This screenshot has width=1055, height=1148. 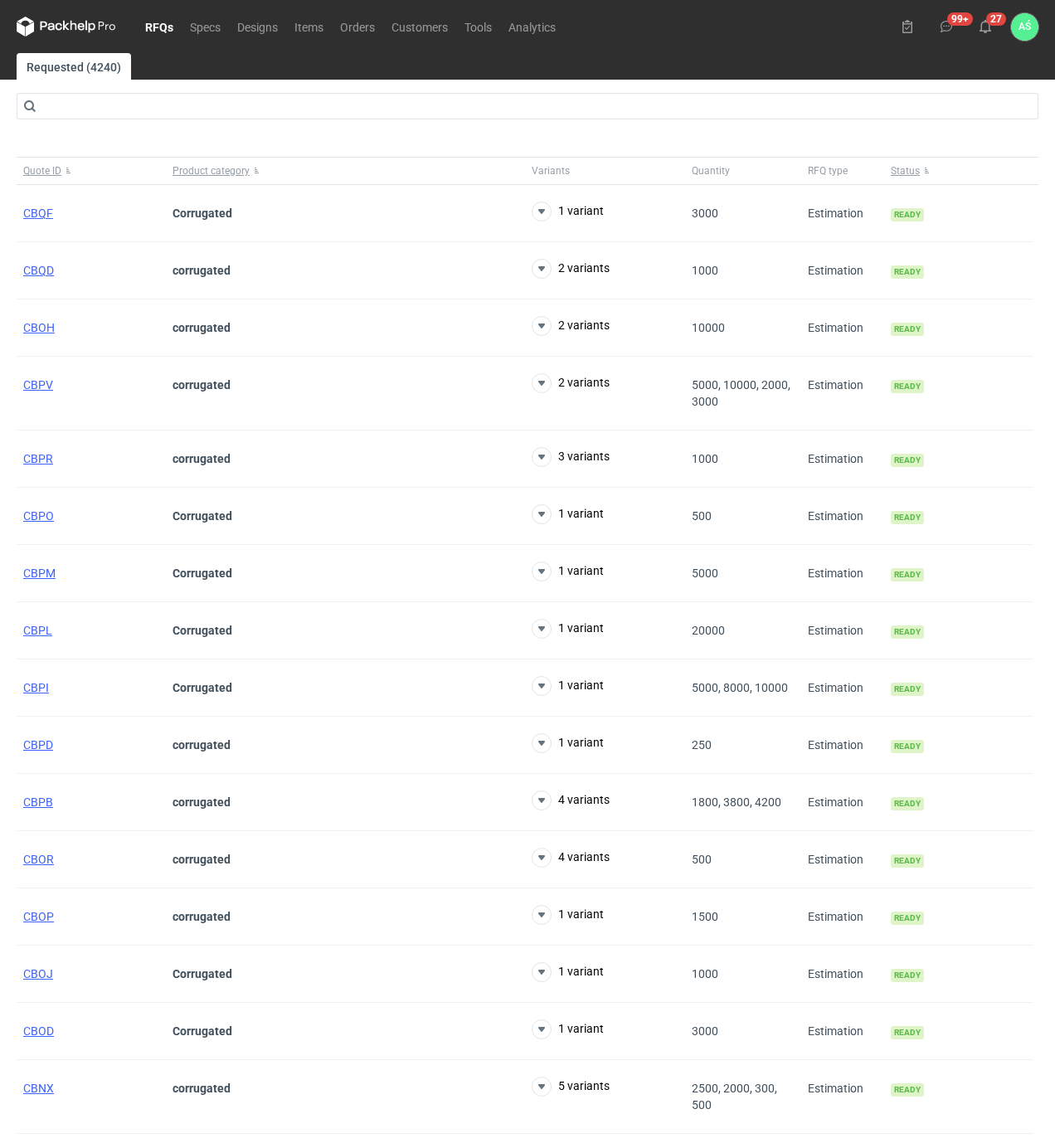 What do you see at coordinates (37, 631) in the screenshot?
I see `a: CBPL` at bounding box center [37, 631].